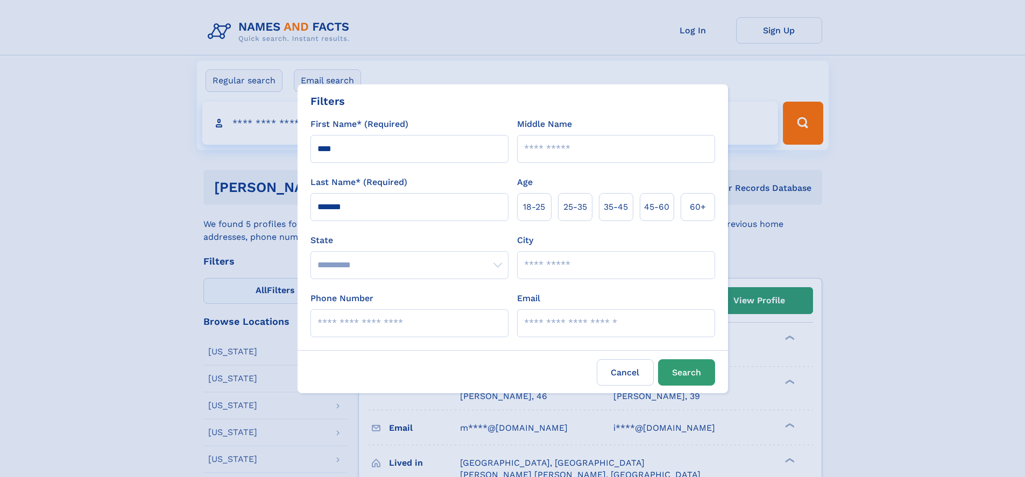  Describe the element at coordinates (342, 299) in the screenshot. I see `label: Phone Number` at that location.